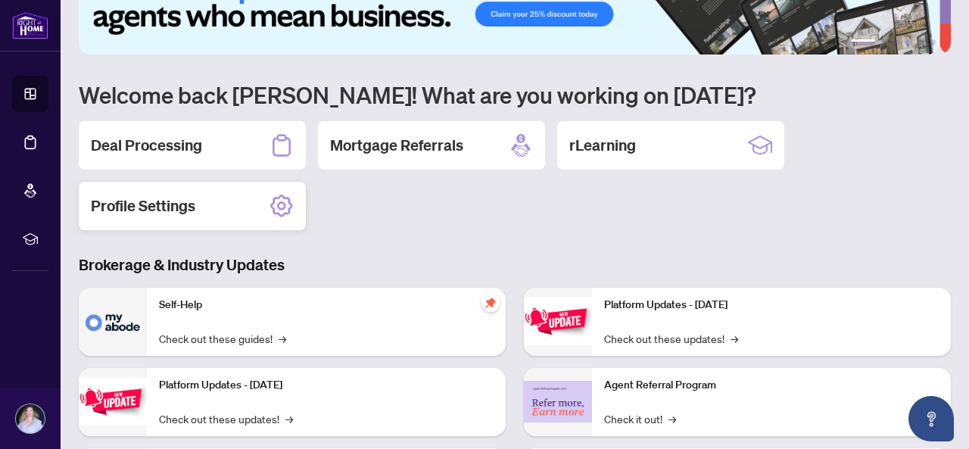 The width and height of the screenshot is (969, 449). Describe the element at coordinates (772, 385) in the screenshot. I see `p: Agent Referral Program` at that location.